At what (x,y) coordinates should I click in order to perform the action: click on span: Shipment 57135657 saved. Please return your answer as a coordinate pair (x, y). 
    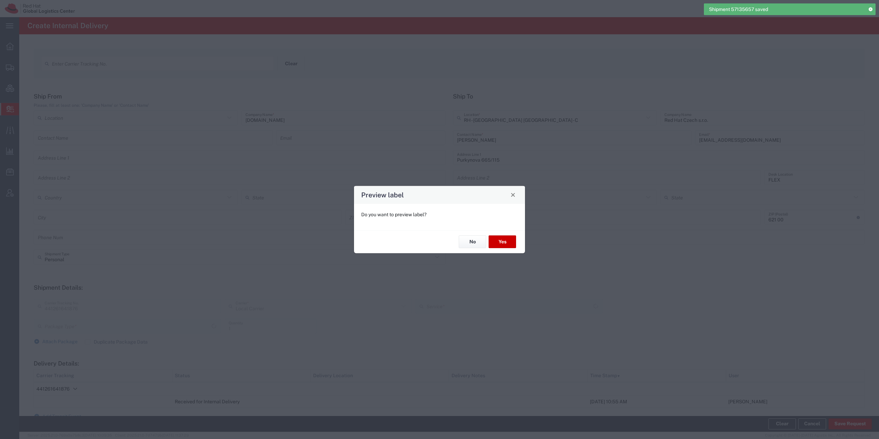
    Looking at the image, I should click on (739, 9).